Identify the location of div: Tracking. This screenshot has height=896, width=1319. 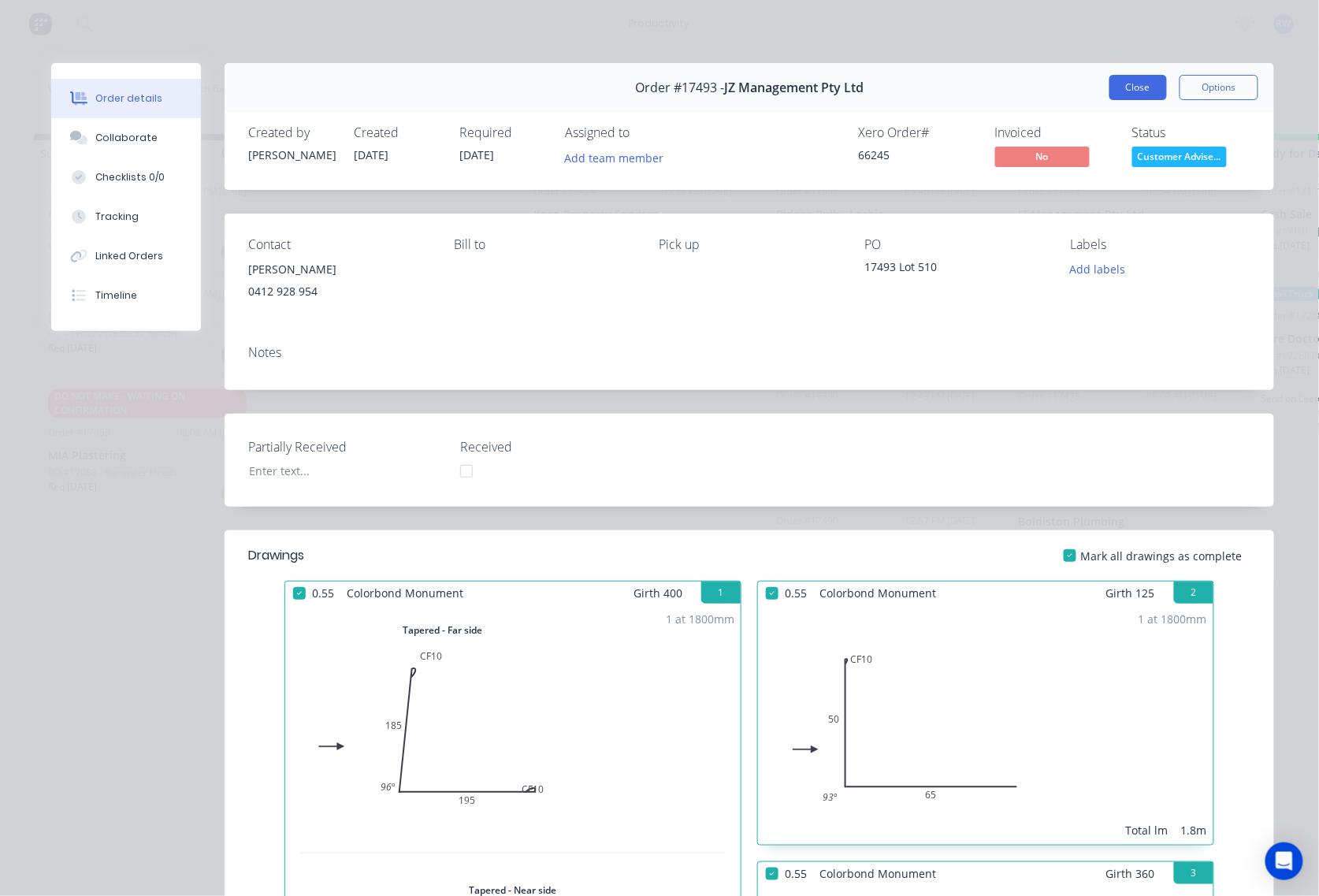
(117, 217).